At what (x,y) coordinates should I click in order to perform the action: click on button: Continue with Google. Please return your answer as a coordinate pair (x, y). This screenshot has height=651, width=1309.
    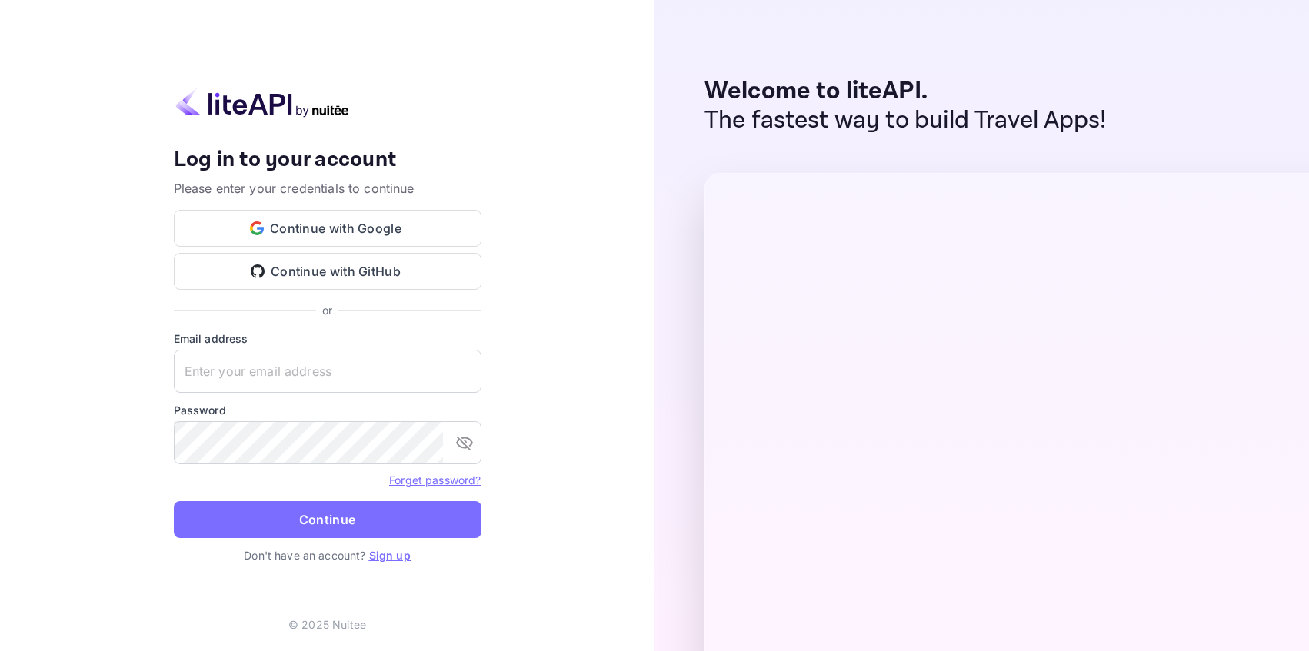
    Looking at the image, I should click on (328, 228).